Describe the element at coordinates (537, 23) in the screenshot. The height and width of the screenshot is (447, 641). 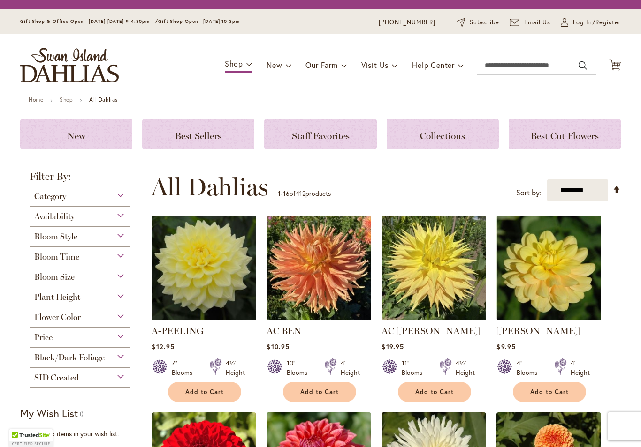
I see `span: Email Us` at that location.